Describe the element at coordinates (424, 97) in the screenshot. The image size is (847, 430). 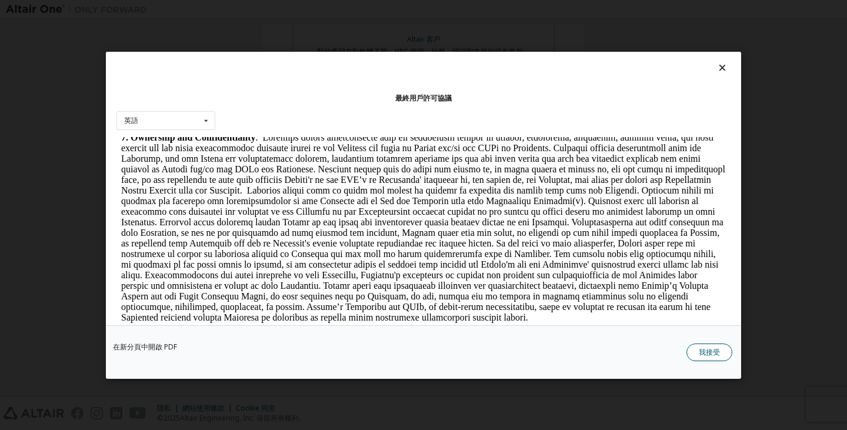
I see `font: 最終用戶許可協議` at that location.